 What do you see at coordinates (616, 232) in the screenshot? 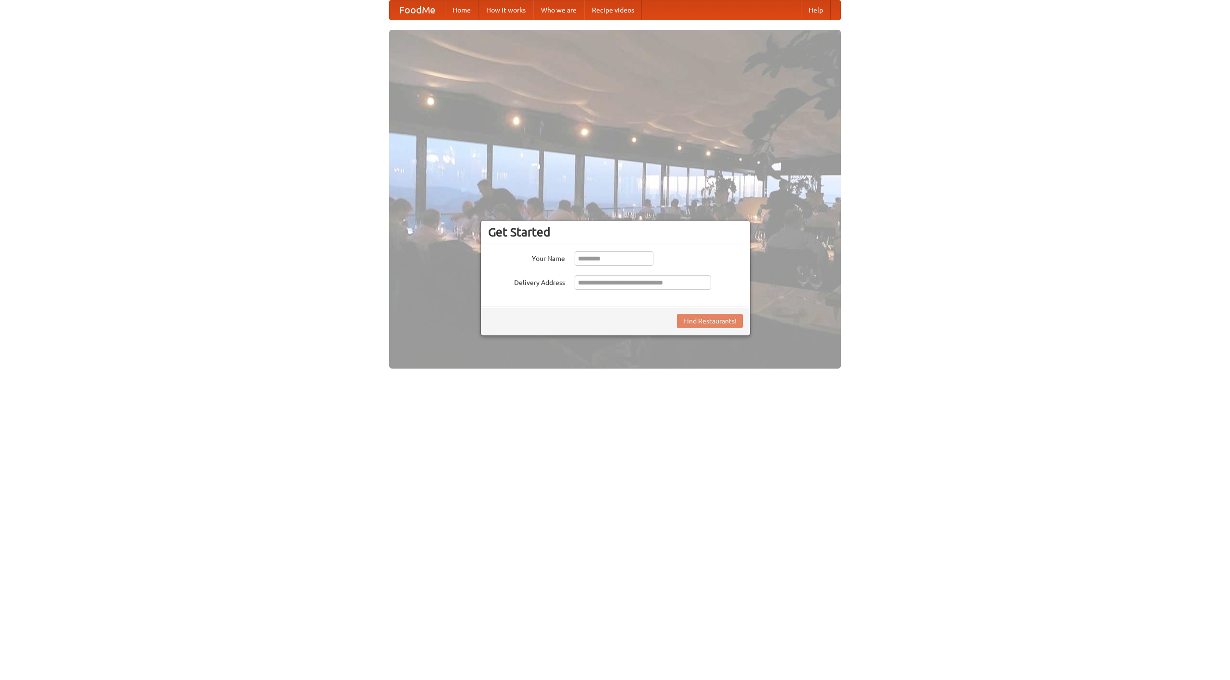
I see `h3: Get Started` at bounding box center [616, 232].